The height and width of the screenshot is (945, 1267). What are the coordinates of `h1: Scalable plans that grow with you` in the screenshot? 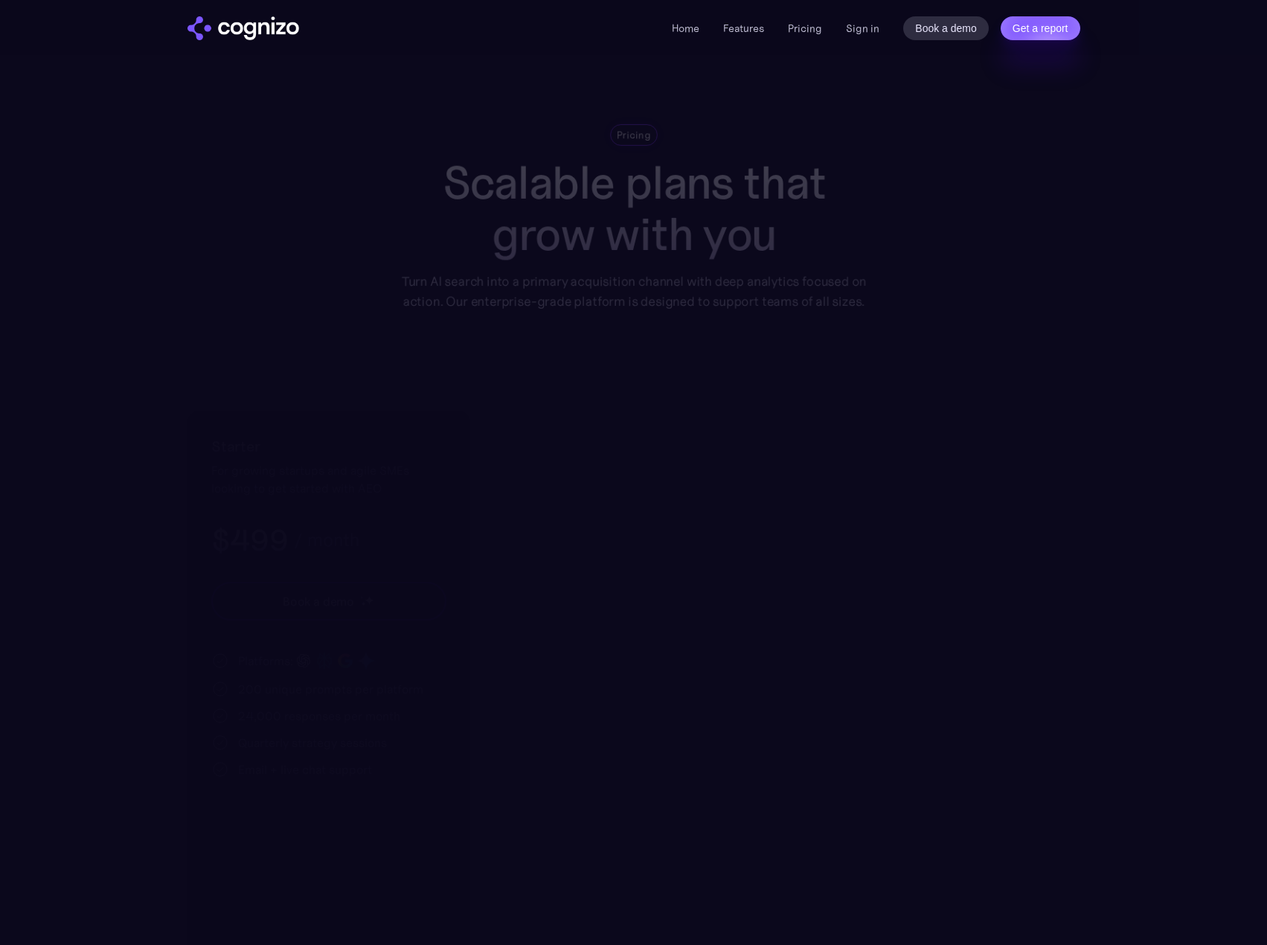 It's located at (634, 208).